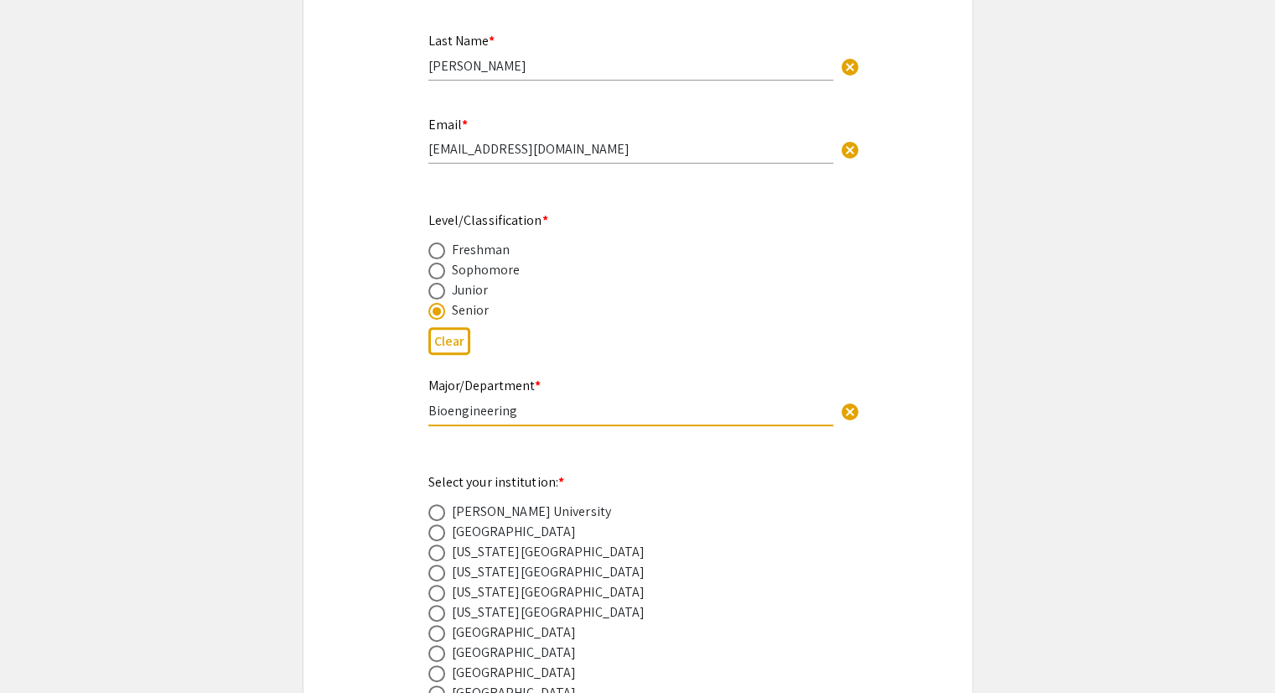 The height and width of the screenshot is (693, 1275). Describe the element at coordinates (496, 481) in the screenshot. I see `mat-label: Select your institution:` at that location.